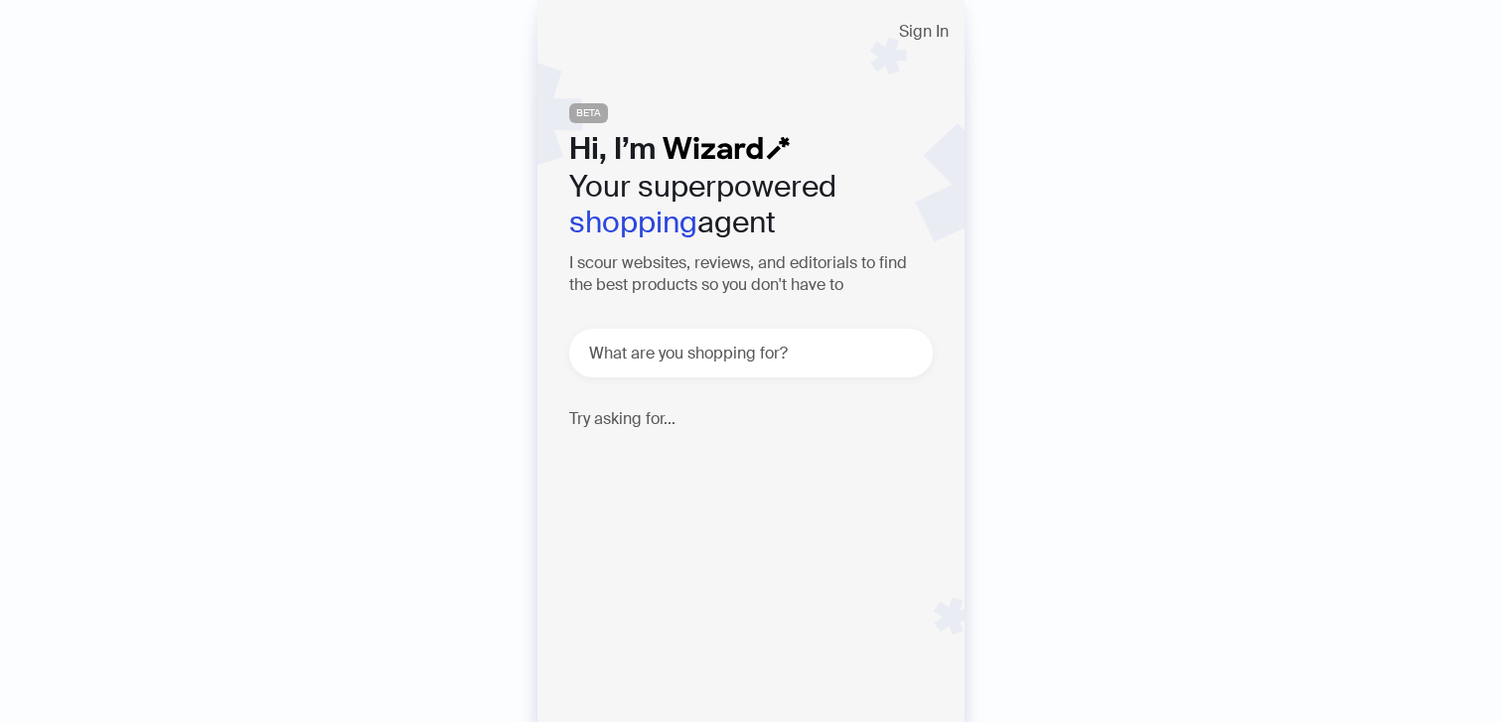  I want to click on span: Hi, I’m, so click(612, 148).